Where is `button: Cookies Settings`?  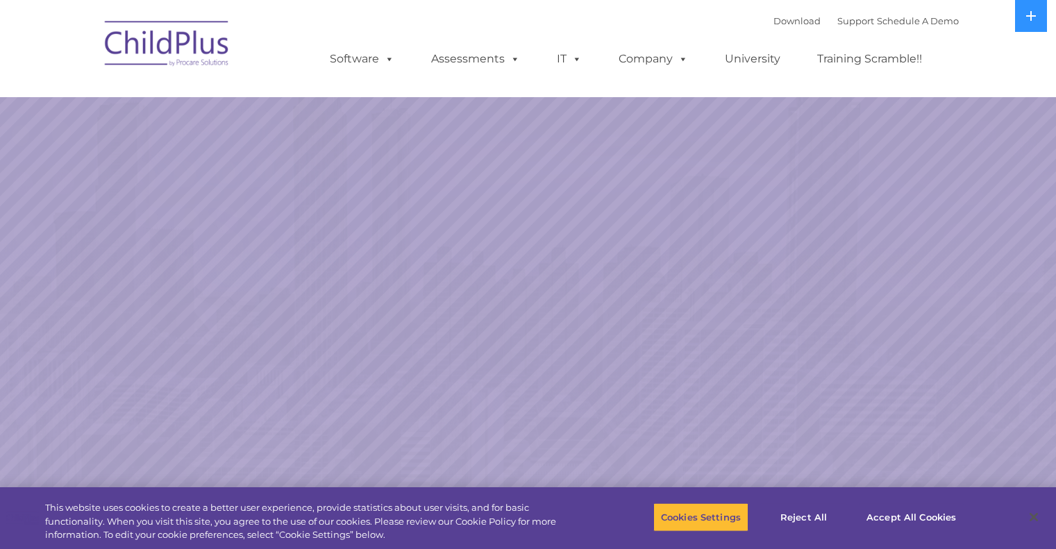
button: Cookies Settings is located at coordinates (700, 517).